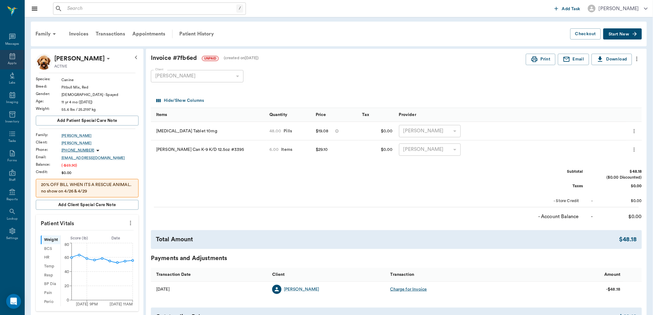 The width and height of the screenshot is (653, 315). Describe the element at coordinates (48, 86) in the screenshot. I see `div: Breed :` at that location.